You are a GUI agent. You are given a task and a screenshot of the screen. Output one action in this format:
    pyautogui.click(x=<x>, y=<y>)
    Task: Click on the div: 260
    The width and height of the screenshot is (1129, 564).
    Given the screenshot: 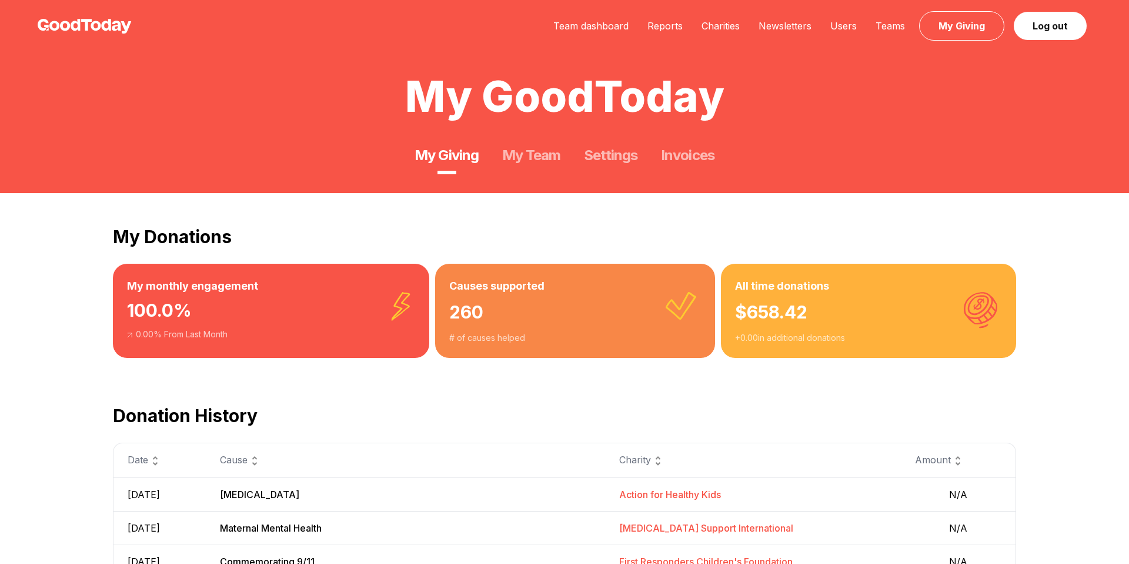 What is the action you would take?
    pyautogui.click(x=575, y=313)
    